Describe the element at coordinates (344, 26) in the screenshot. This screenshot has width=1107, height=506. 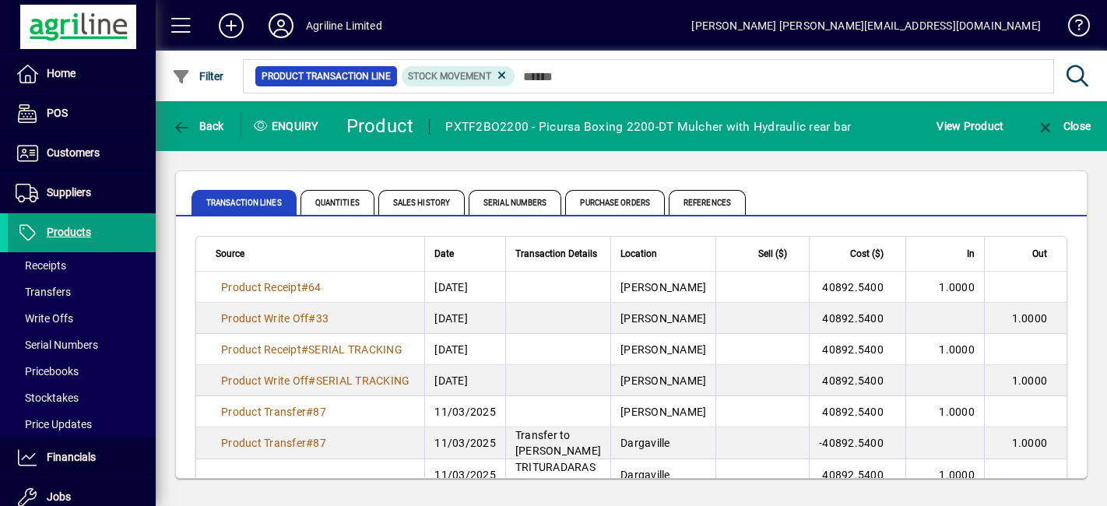
I see `div: Agriline Limited` at that location.